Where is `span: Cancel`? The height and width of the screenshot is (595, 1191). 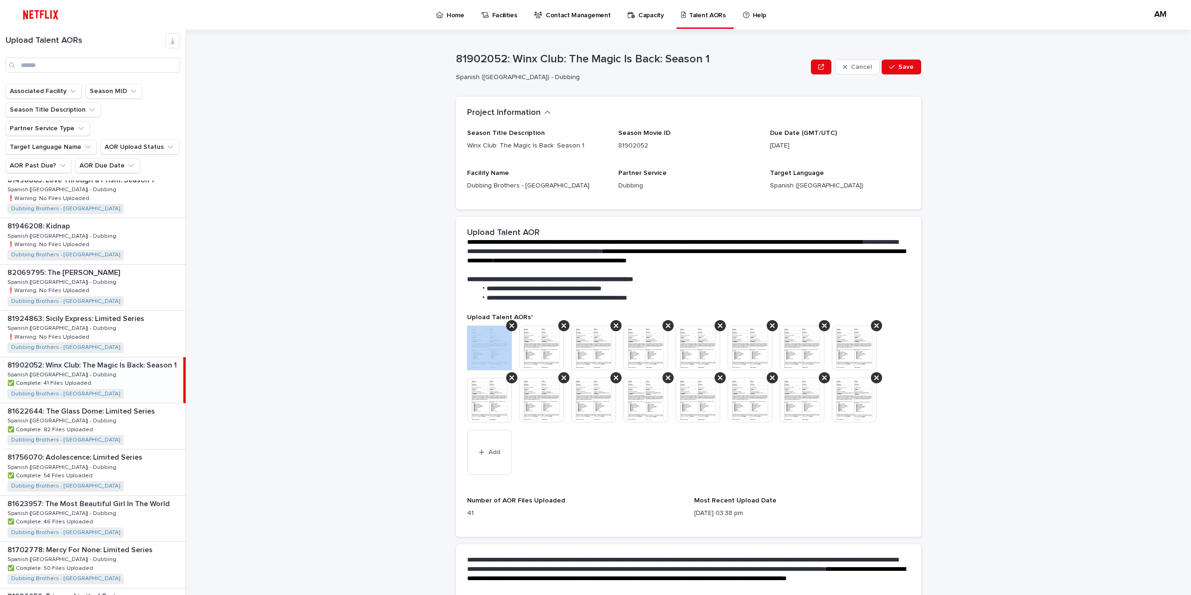 span: Cancel is located at coordinates (861, 67).